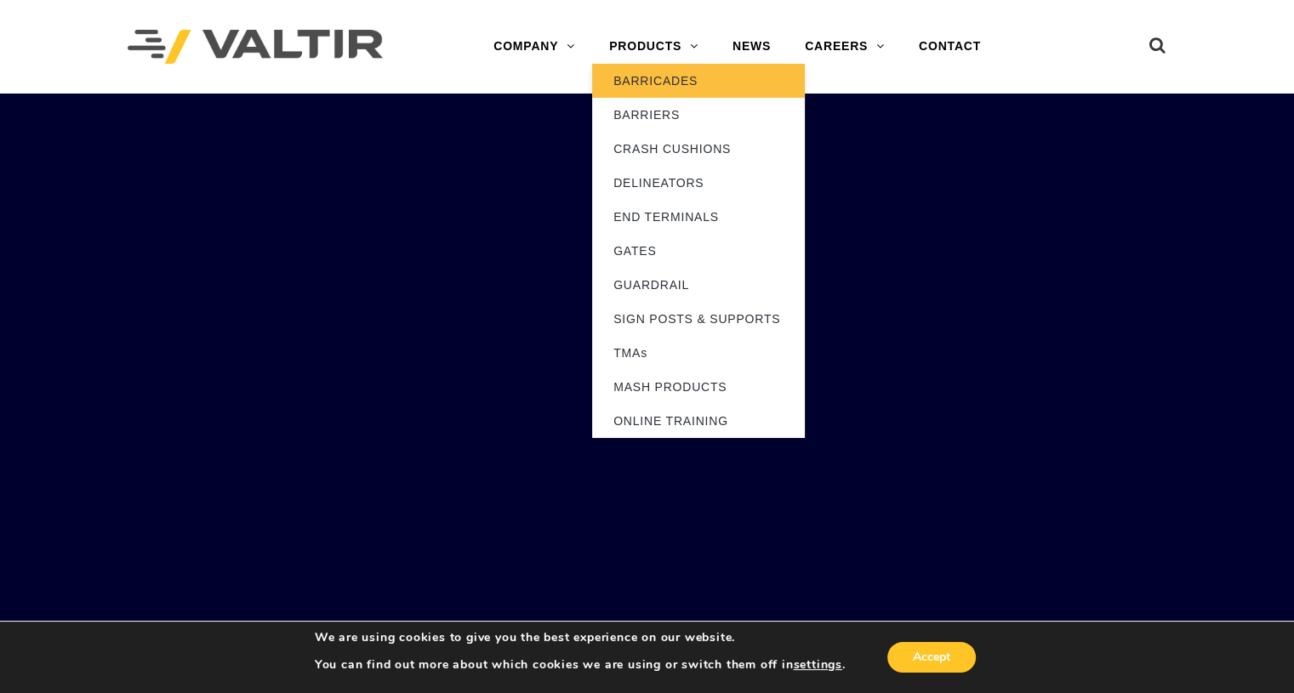 The width and height of the screenshot is (1294, 693). Describe the element at coordinates (580, 638) in the screenshot. I see `p: We are using cookies to give you the best experience on our website.` at that location.